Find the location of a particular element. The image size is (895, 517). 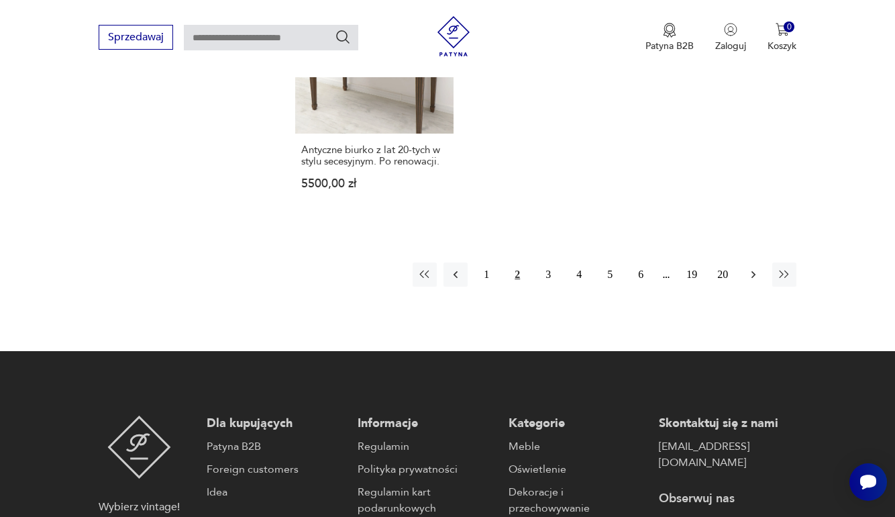

p: Kategorie is located at coordinates (577, 423).